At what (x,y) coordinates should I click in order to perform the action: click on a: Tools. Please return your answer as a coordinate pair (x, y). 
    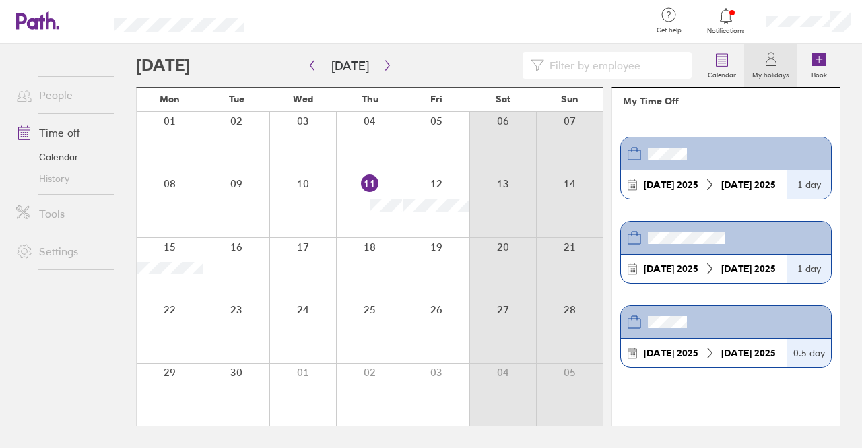
    Looking at the image, I should click on (59, 214).